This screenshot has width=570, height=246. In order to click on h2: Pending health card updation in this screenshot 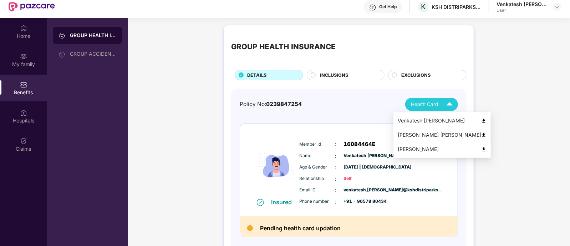, I will do `click(300, 228)`.